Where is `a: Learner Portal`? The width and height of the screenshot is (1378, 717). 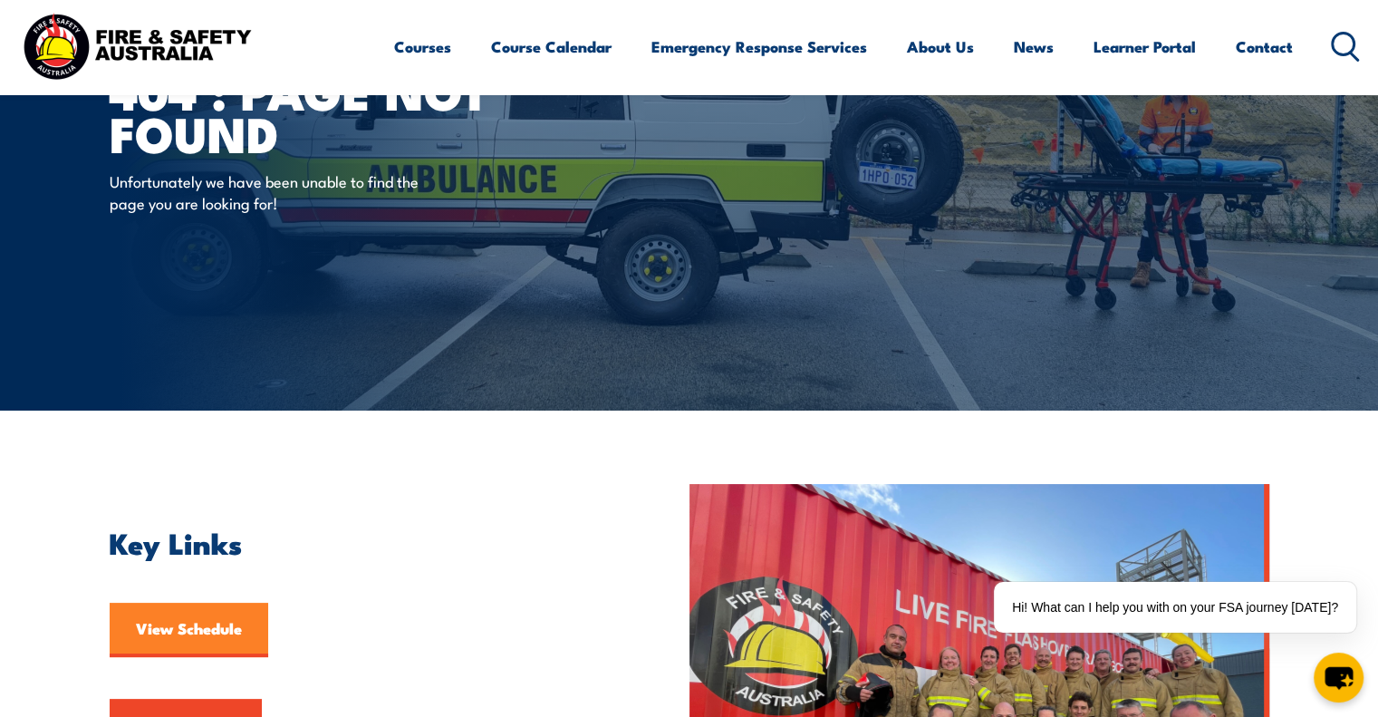
a: Learner Portal is located at coordinates (1144, 46).